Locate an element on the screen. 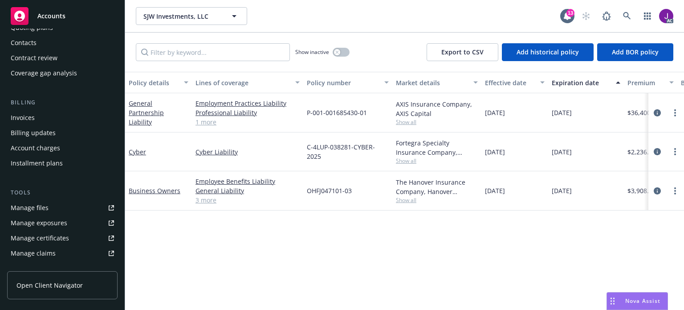 The height and width of the screenshot is (310, 684). a: Report a Bug is located at coordinates (607, 16).